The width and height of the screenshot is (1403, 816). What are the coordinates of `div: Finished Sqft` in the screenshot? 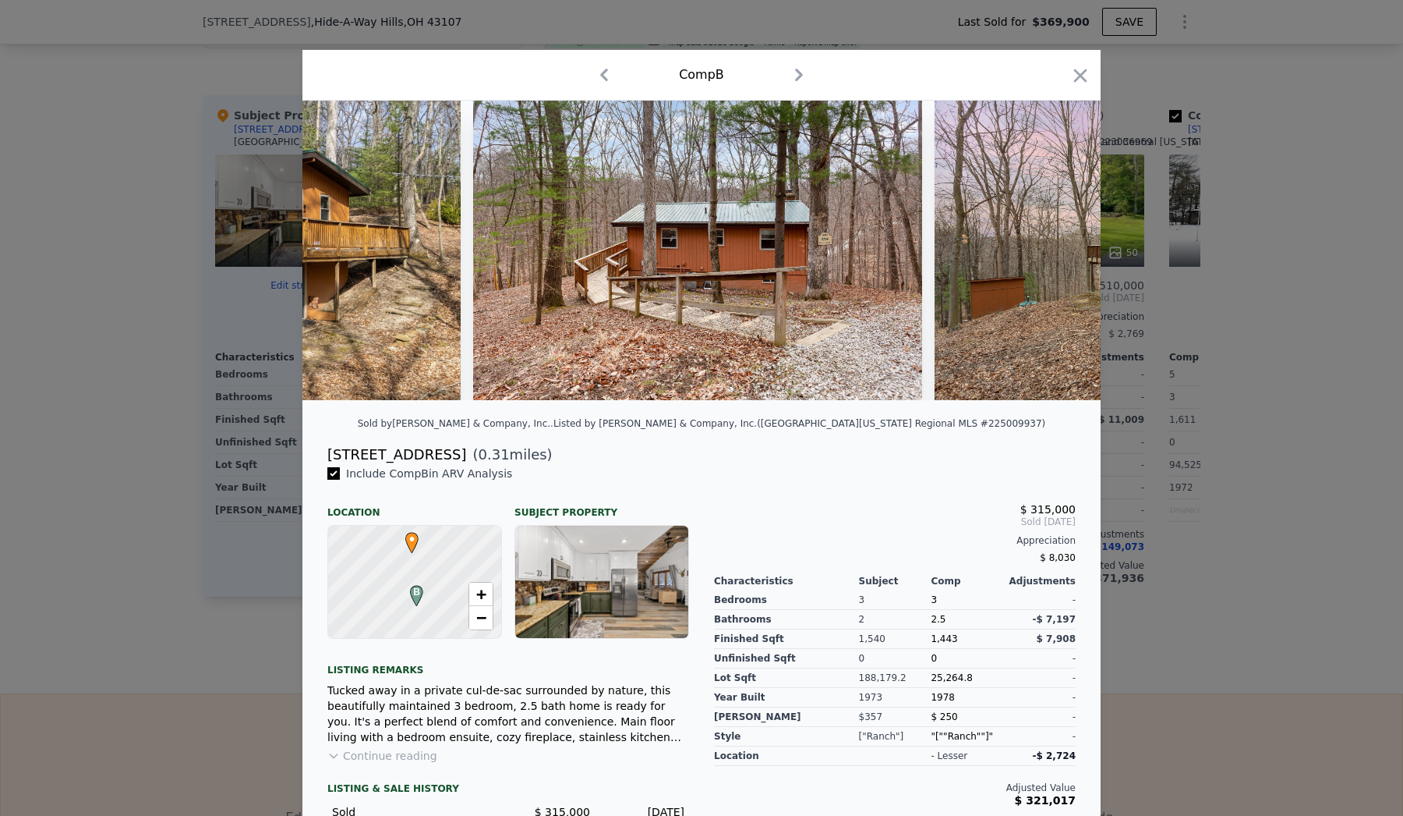 It's located at (787, 639).